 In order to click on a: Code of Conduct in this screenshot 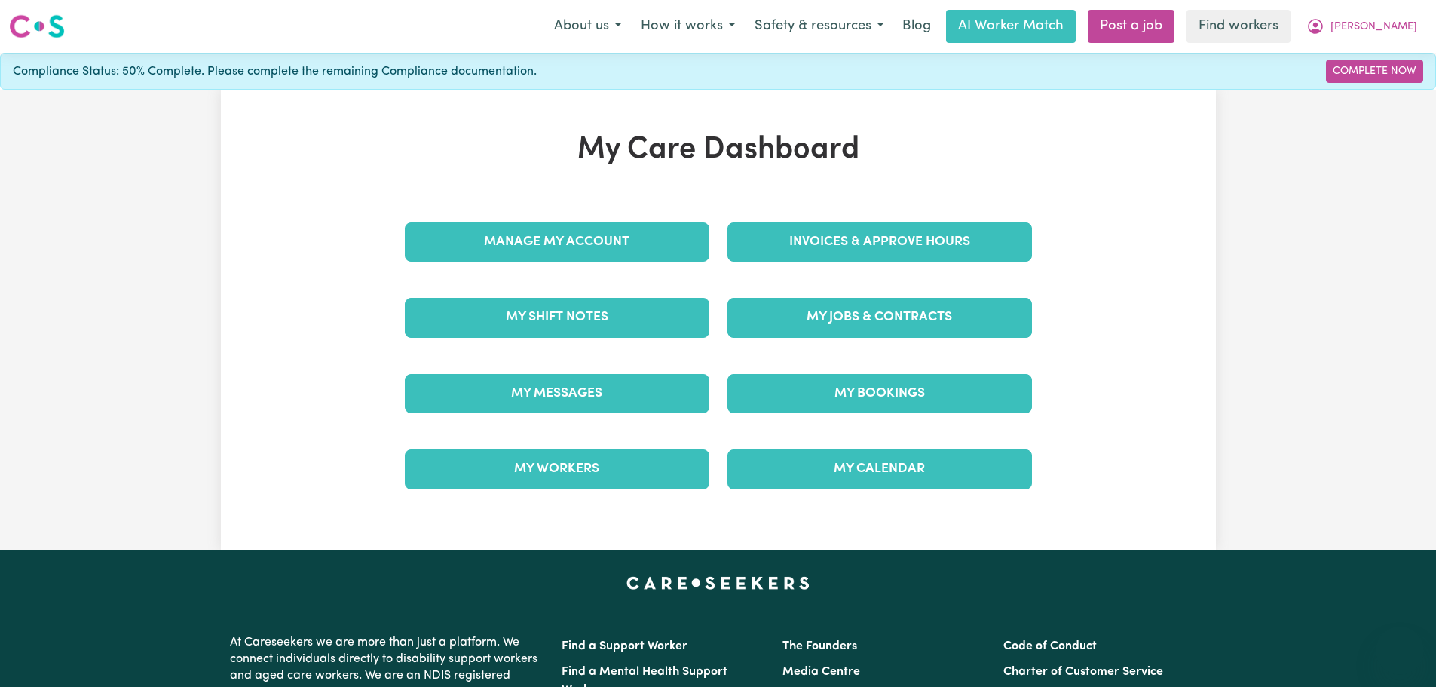, I will do `click(1050, 646)`.